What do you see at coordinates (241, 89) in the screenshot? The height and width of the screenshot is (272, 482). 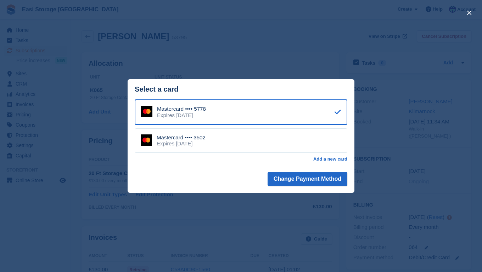 I see `div: Select a card` at bounding box center [241, 89].